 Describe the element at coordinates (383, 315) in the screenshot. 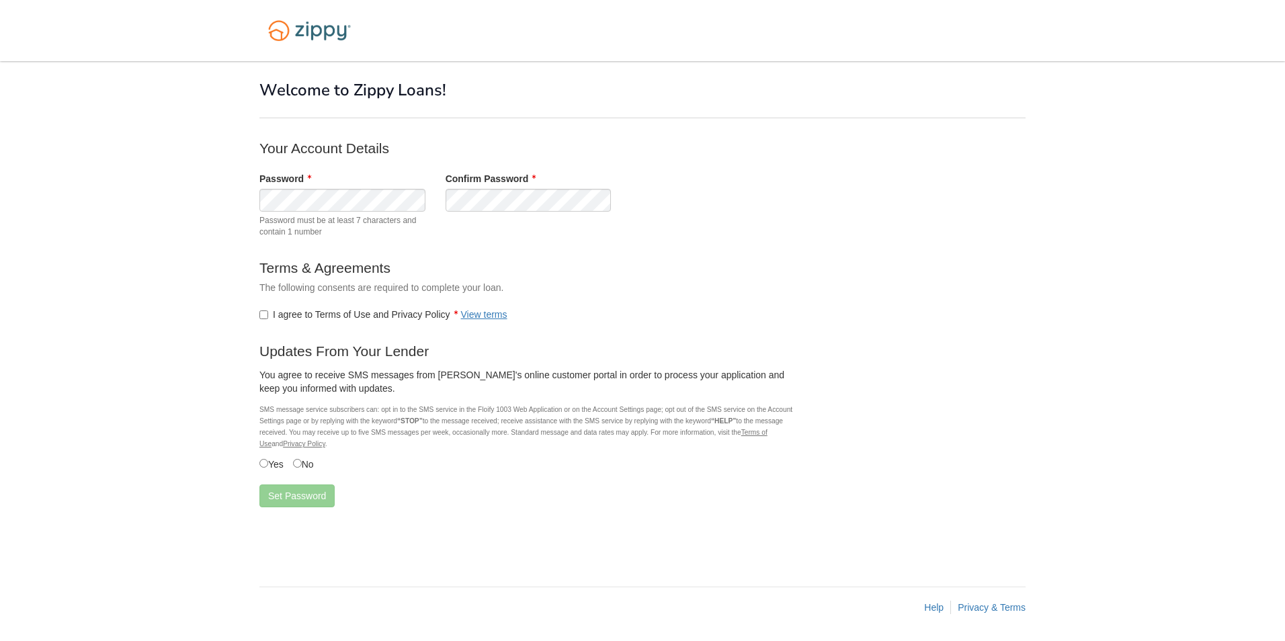

I see `label: I agree to Terms of Use and Privacy Policy` at that location.